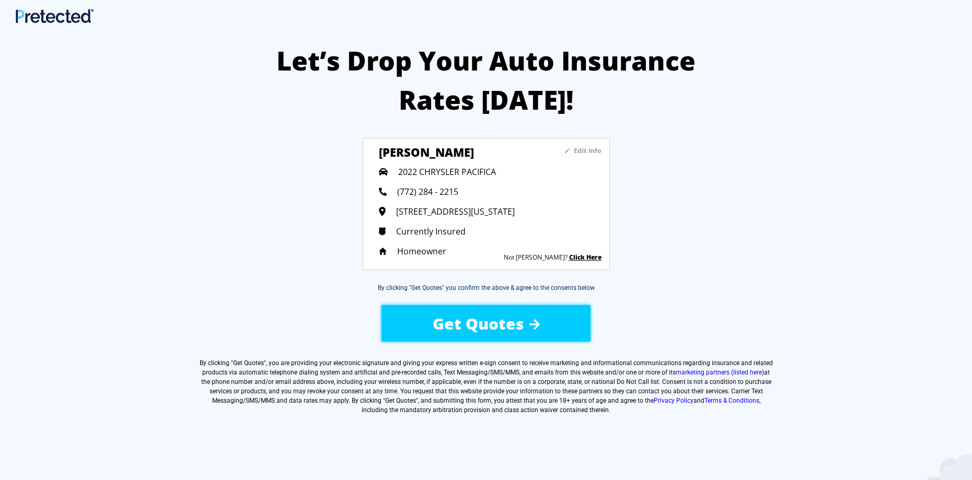  What do you see at coordinates (431, 232) in the screenshot?
I see `span: Currently Insured` at bounding box center [431, 232].